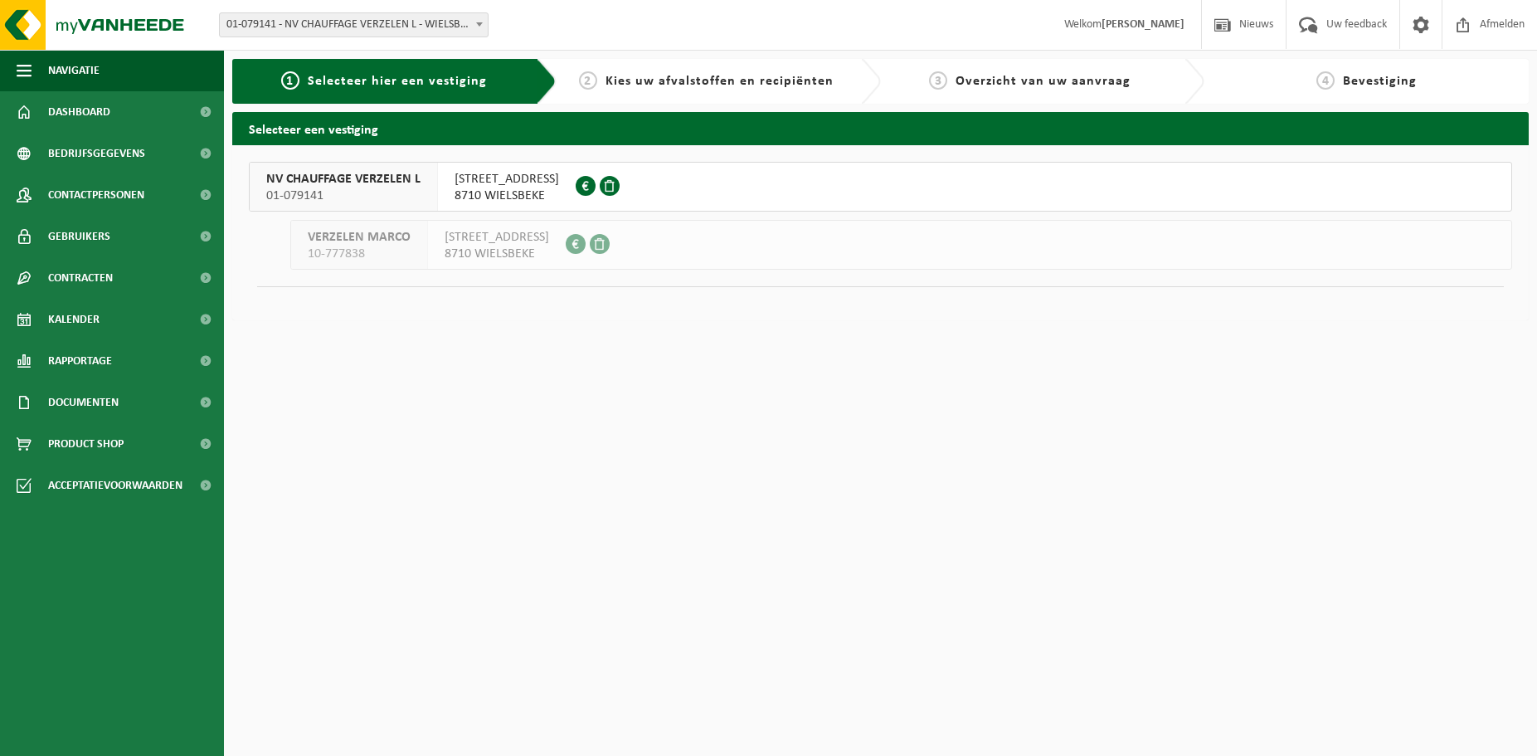 The width and height of the screenshot is (1537, 756). What do you see at coordinates (115, 485) in the screenshot?
I see `span: Acceptatievoorwaarden` at bounding box center [115, 485].